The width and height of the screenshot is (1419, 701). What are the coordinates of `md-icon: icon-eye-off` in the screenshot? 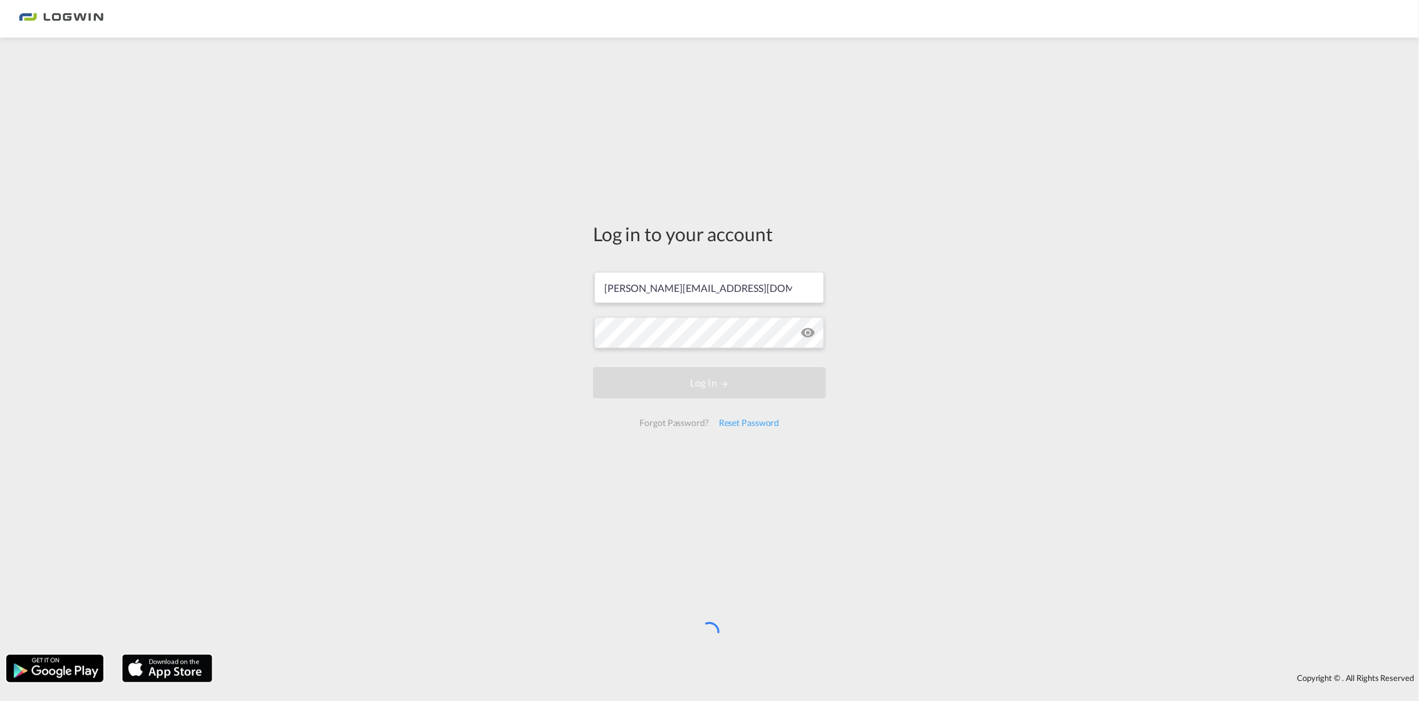 It's located at (808, 332).